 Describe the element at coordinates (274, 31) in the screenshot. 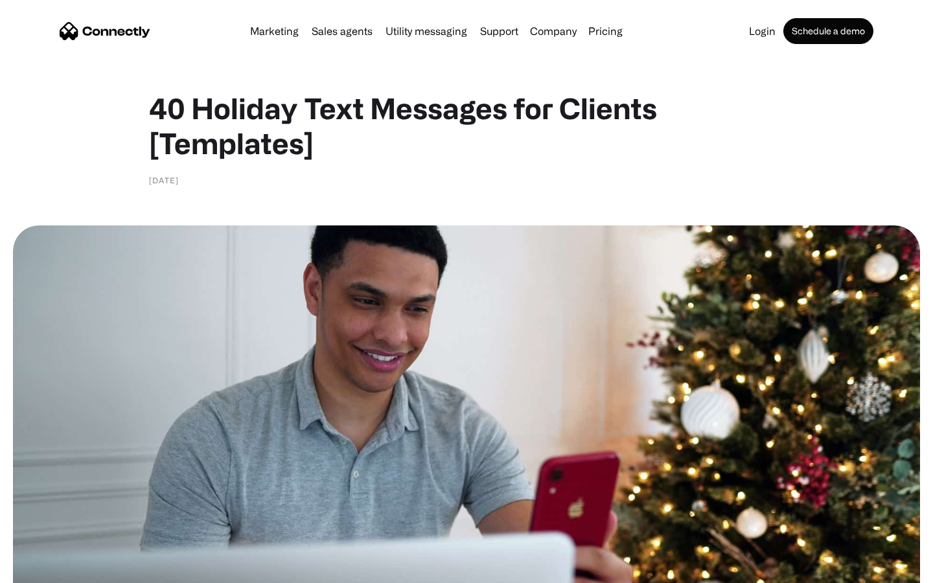

I see `a: Marketing` at that location.